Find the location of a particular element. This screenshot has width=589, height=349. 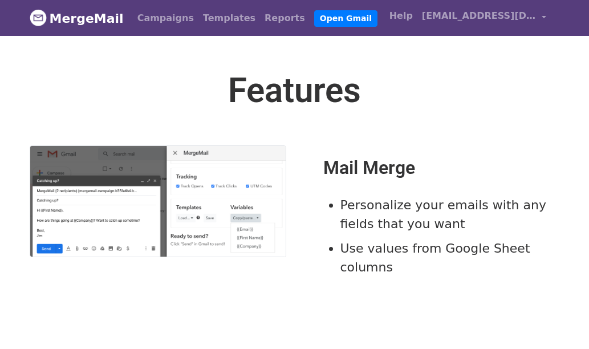

a: Reports is located at coordinates (285, 18).